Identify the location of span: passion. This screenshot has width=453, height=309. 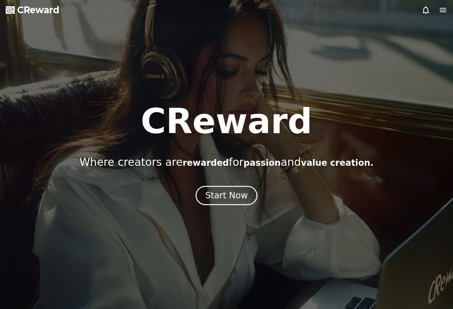
(262, 163).